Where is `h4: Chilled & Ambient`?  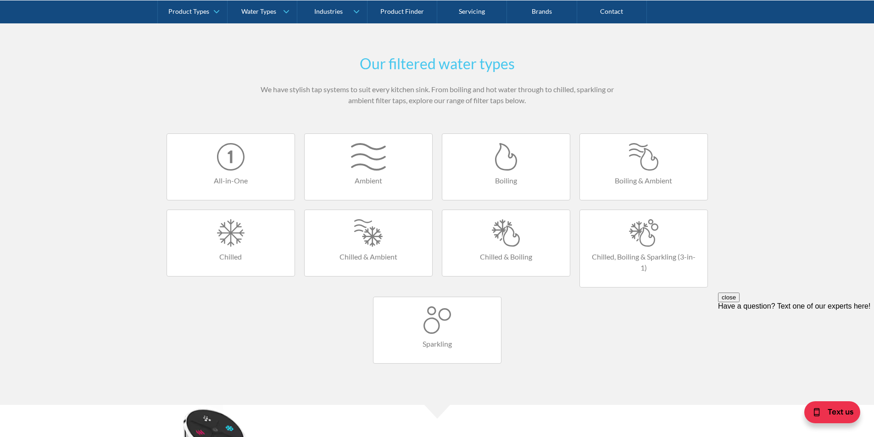 h4: Chilled & Ambient is located at coordinates (368, 257).